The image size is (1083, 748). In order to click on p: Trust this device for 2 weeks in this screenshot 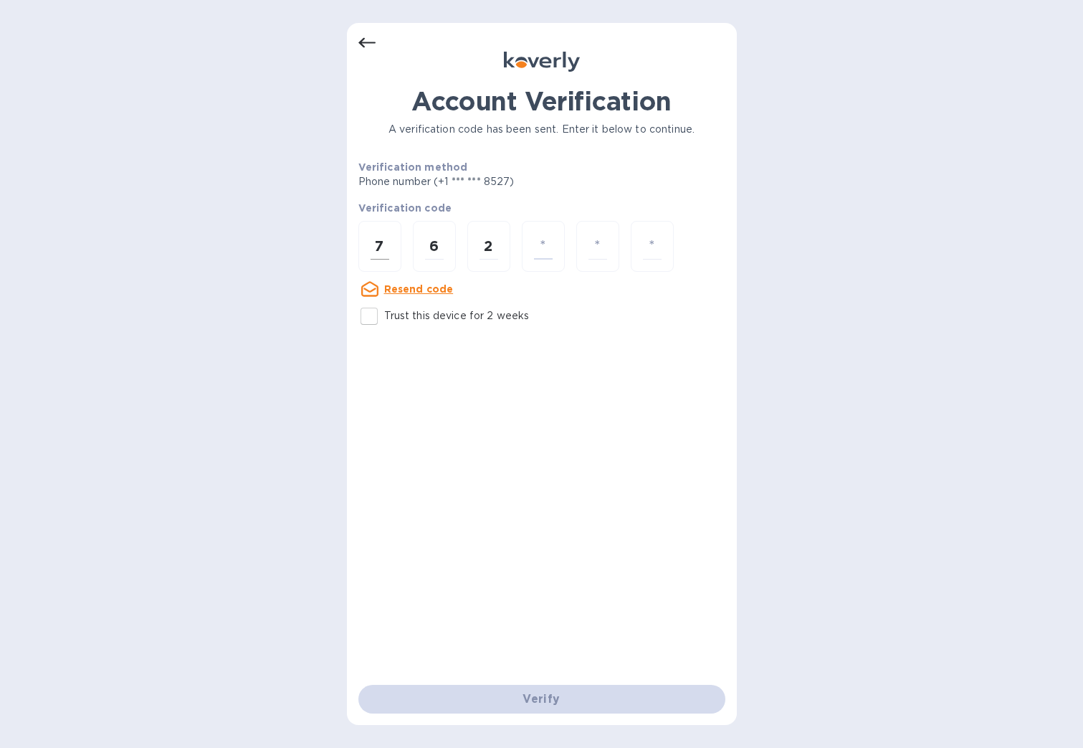, I will do `click(457, 316)`.